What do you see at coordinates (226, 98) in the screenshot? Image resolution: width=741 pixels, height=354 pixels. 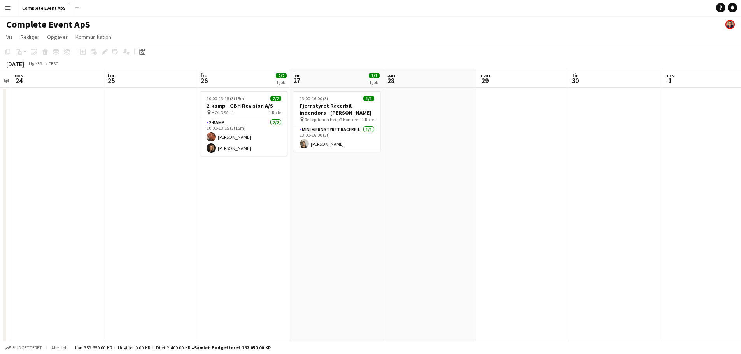 I see `span: 10:00-13:15 (3t15m)` at bounding box center [226, 98].